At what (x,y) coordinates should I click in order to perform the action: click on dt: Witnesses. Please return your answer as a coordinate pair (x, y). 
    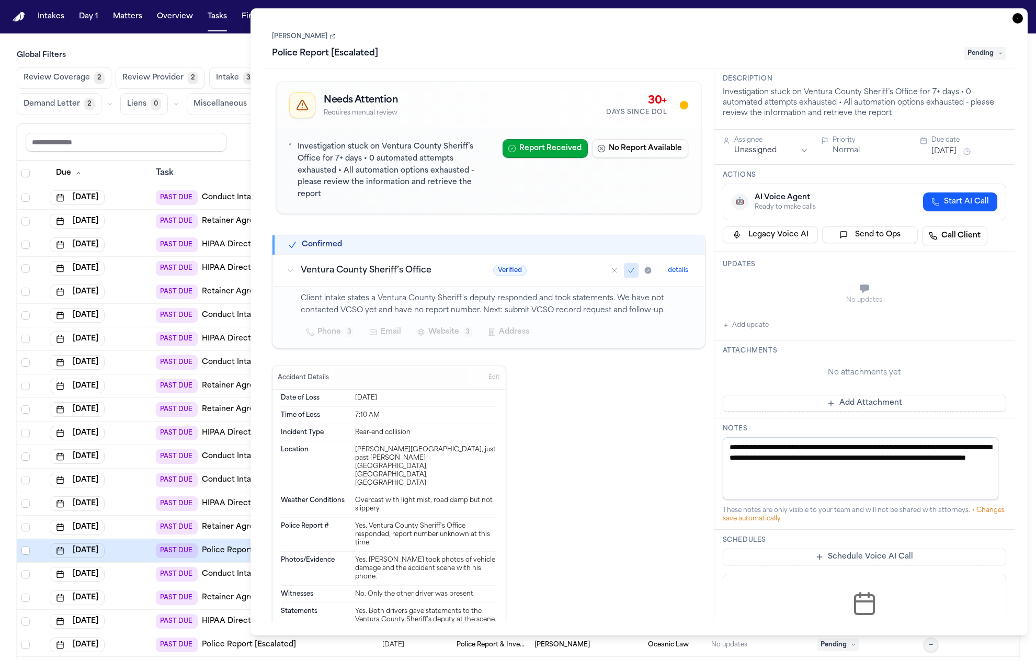
    Looking at the image, I should click on (315, 594).